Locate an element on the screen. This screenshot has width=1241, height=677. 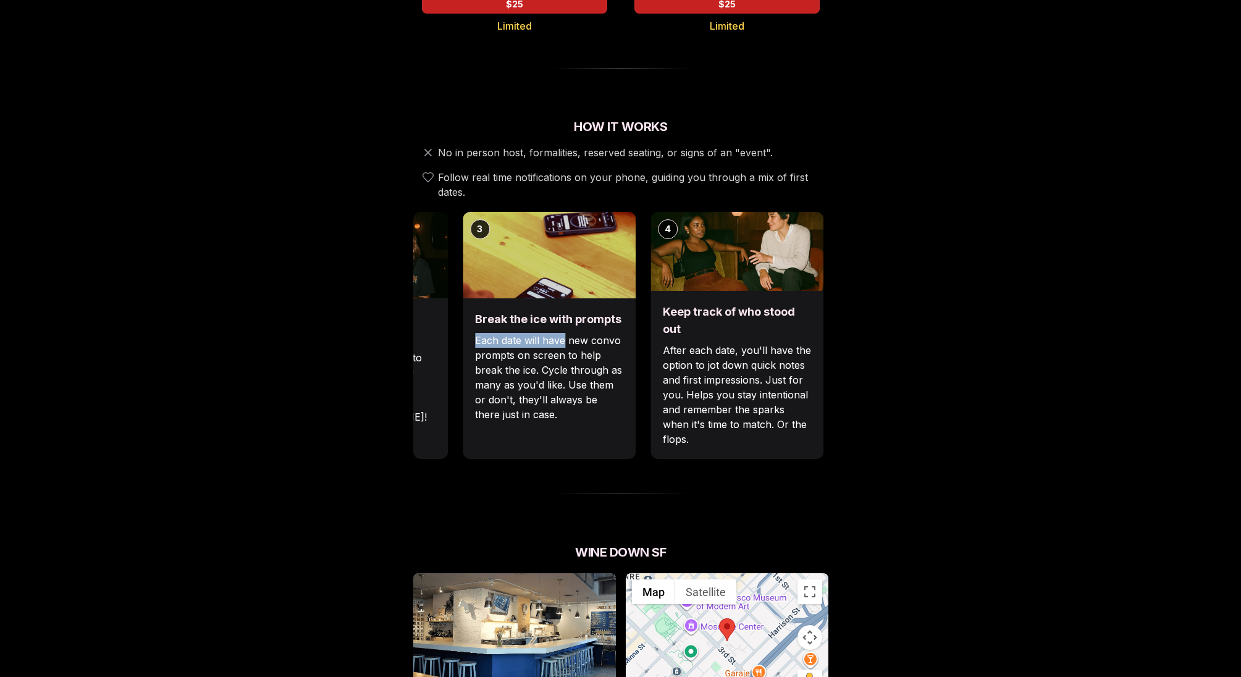
p: After each date, you'll have the option to jot down quick notes and first impressions. Just for y... is located at coordinates (737, 395).